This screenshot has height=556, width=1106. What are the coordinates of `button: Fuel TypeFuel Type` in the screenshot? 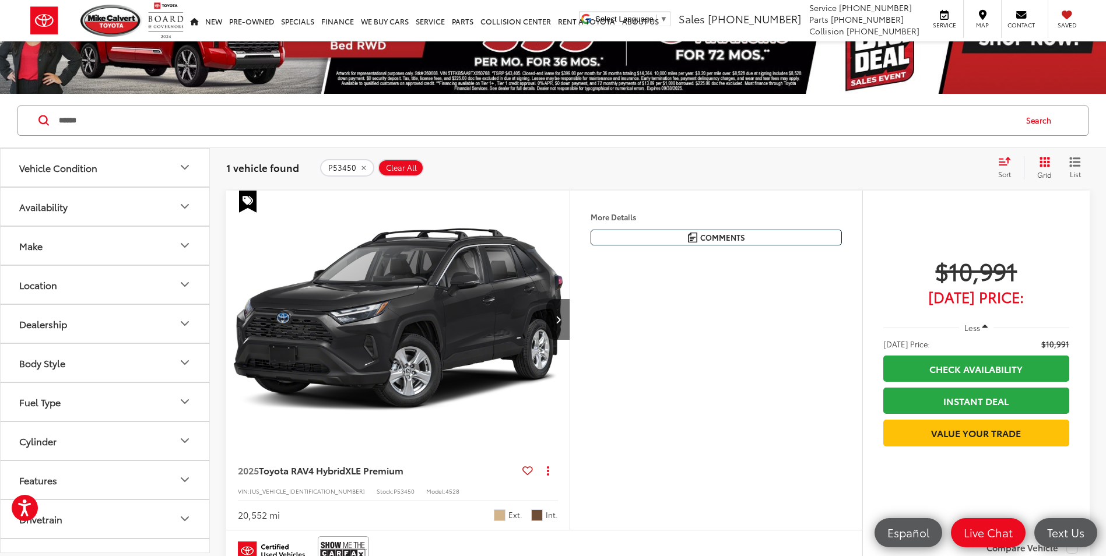 It's located at (106, 402).